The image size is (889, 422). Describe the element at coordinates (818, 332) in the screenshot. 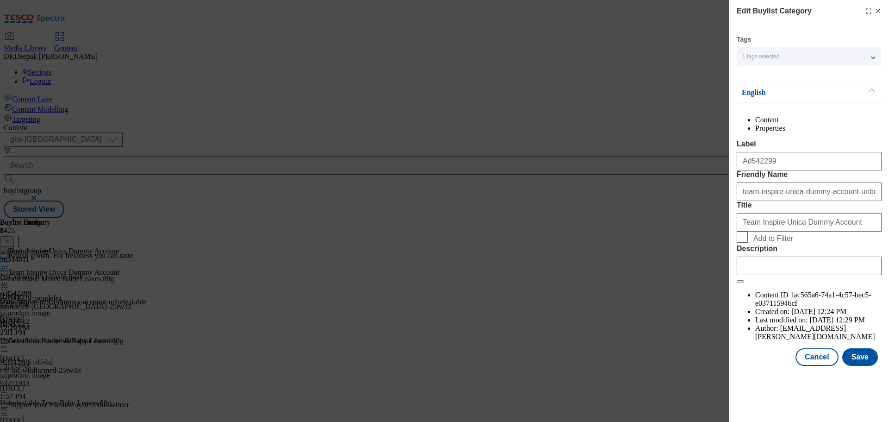

I see `li: Author:` at that location.